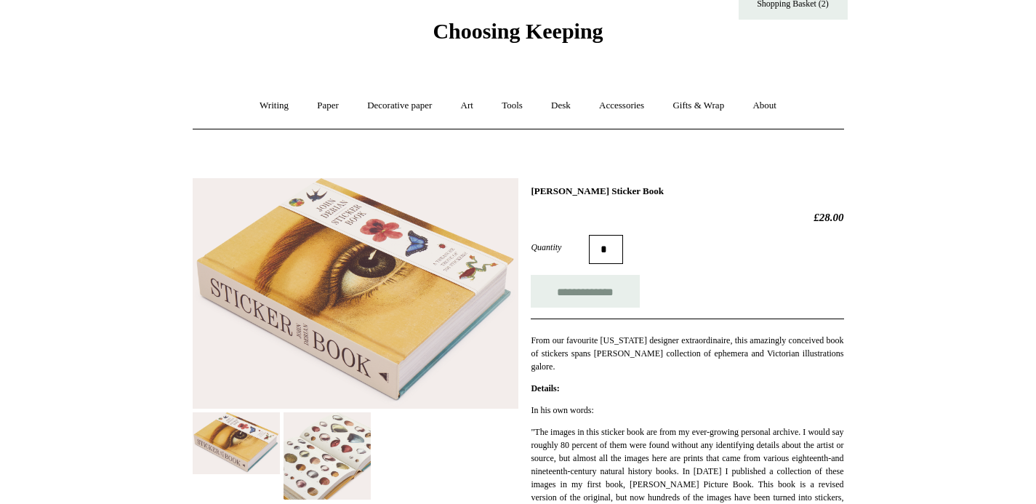 The width and height of the screenshot is (1036, 504). Describe the element at coordinates (687, 217) in the screenshot. I see `h2: £28.00` at that location.